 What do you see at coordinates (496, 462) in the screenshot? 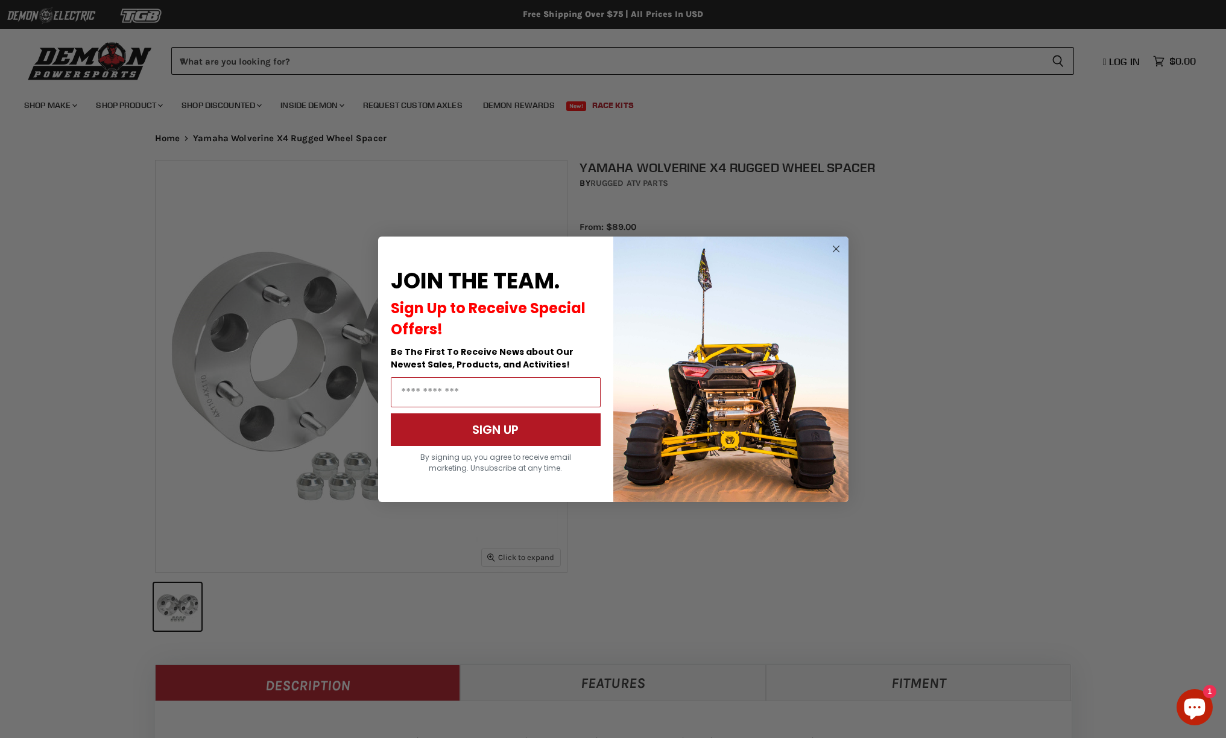
I see `span: By signing up, you agree to receive email marketing. Unsubscribe at any time.` at bounding box center [496, 462].